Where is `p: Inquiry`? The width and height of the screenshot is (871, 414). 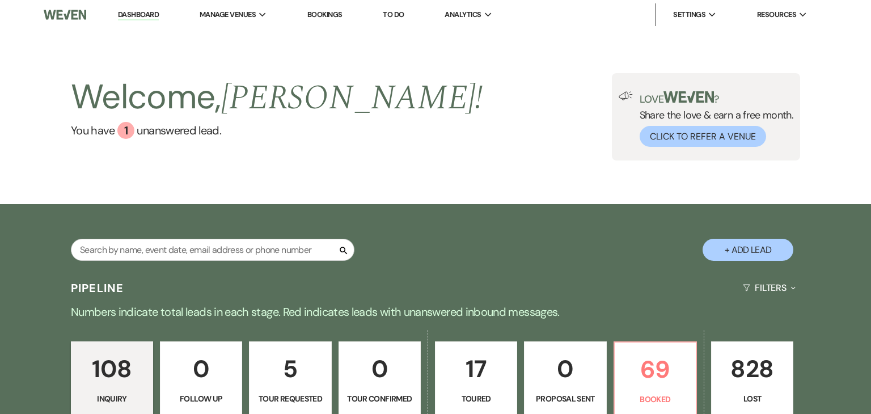 p: Inquiry is located at coordinates (112, 399).